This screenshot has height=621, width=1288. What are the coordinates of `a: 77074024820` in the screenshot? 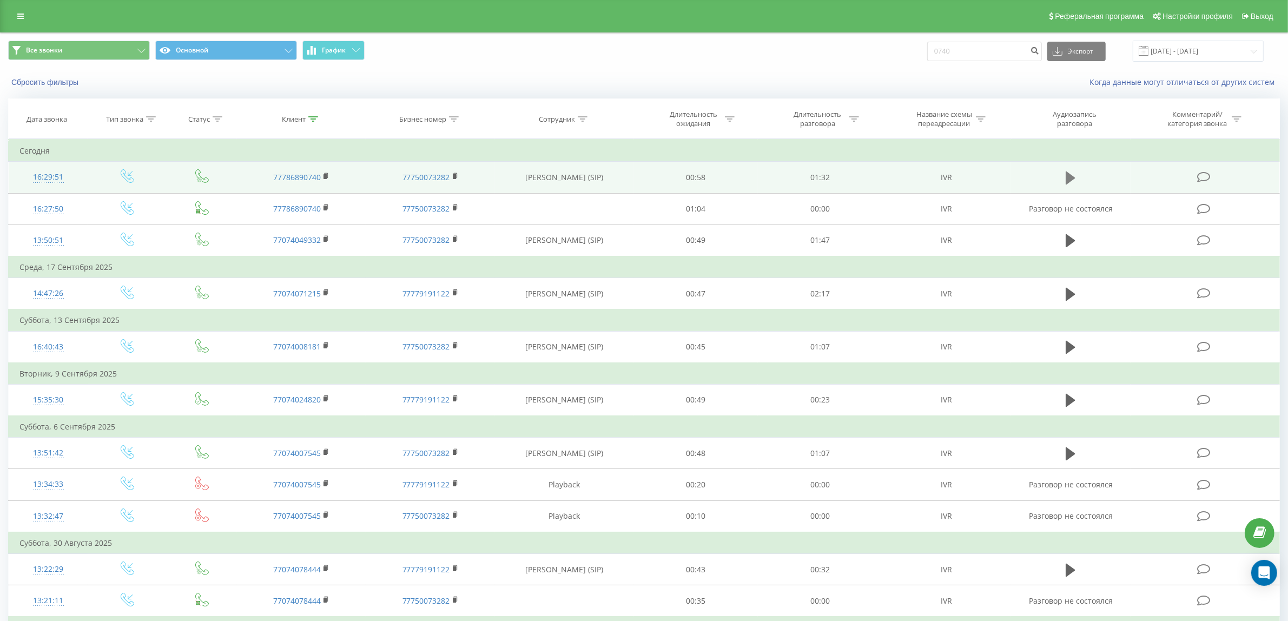 It's located at (297, 399).